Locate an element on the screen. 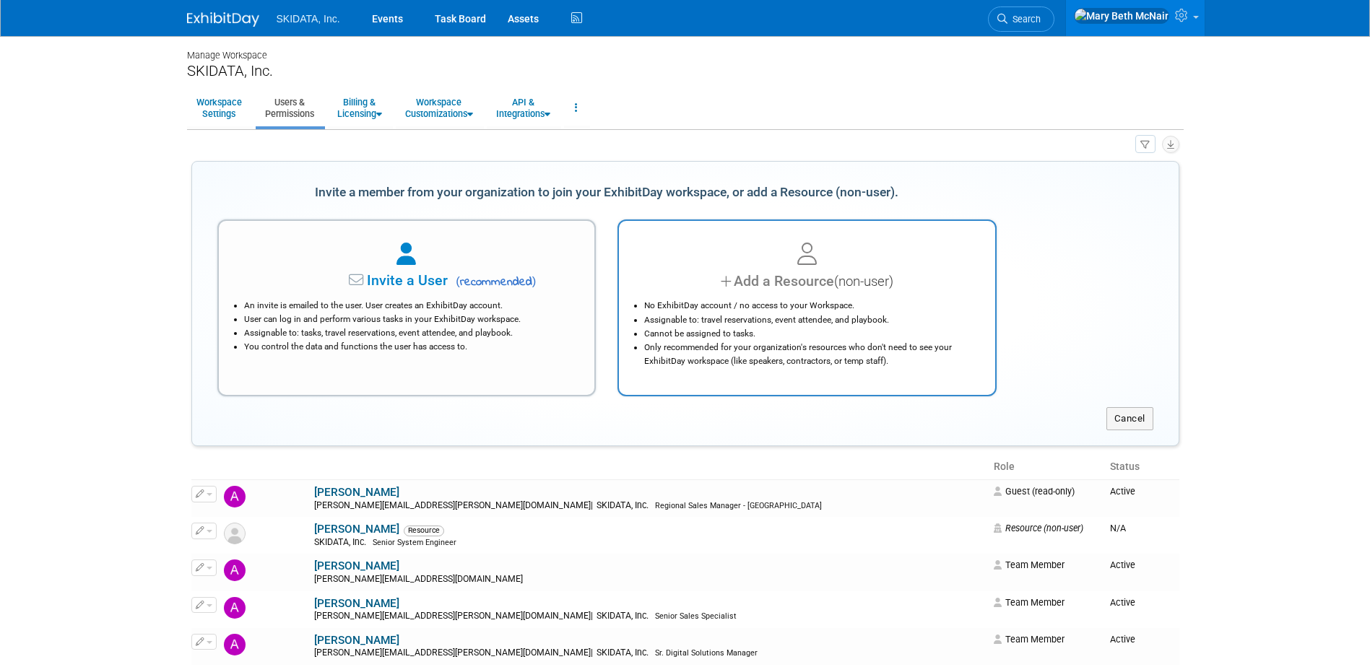 This screenshot has height=667, width=1370. img: Aaron Siebert is located at coordinates (235, 497).